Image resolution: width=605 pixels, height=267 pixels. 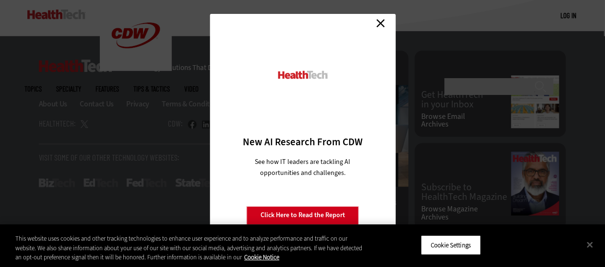 What do you see at coordinates (590, 245) in the screenshot?
I see `button: Close` at bounding box center [590, 245].